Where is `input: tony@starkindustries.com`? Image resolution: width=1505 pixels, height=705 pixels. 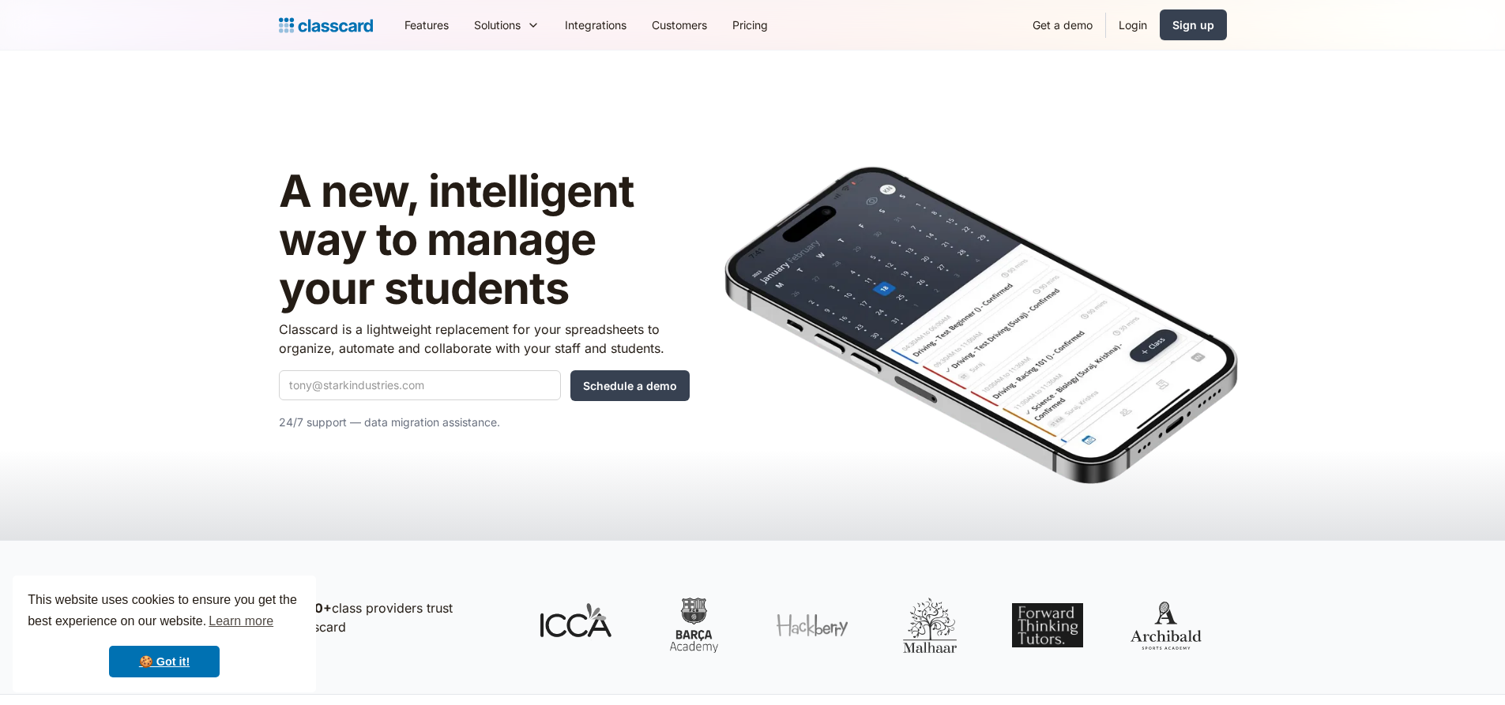 input: tony@starkindustries.com is located at coordinates (419, 385).